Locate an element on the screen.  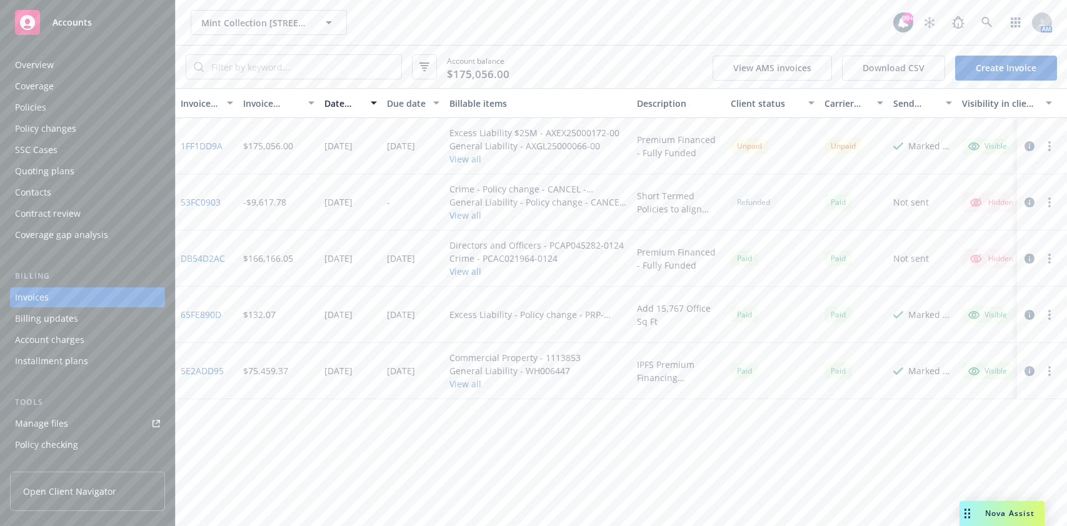
div: Client status is located at coordinates (766, 103).